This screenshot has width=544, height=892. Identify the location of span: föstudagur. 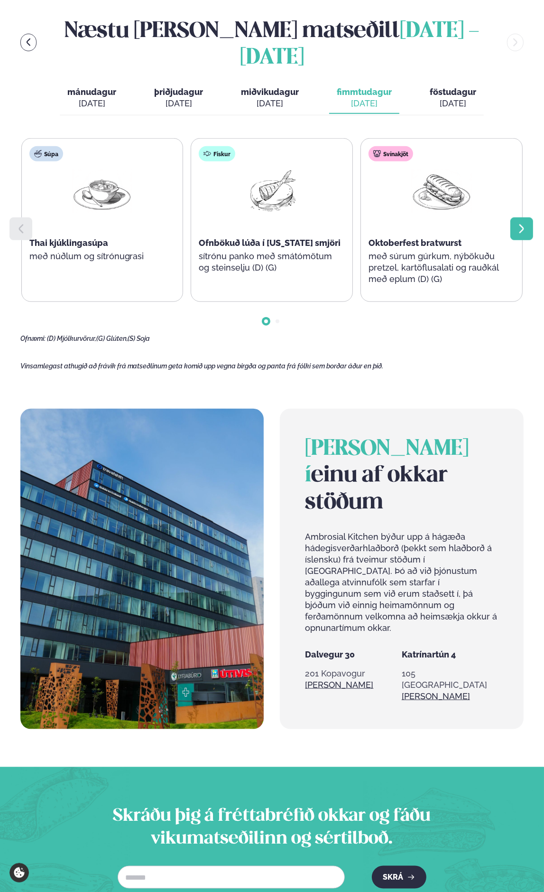
(453, 92).